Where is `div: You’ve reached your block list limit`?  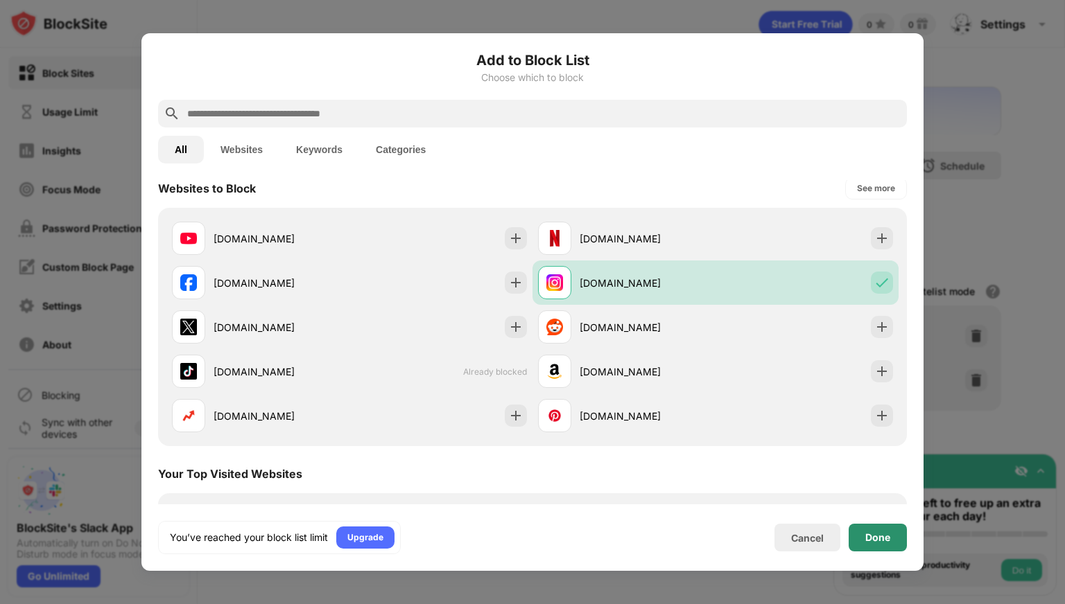 div: You’ve reached your block list limit is located at coordinates (249, 538).